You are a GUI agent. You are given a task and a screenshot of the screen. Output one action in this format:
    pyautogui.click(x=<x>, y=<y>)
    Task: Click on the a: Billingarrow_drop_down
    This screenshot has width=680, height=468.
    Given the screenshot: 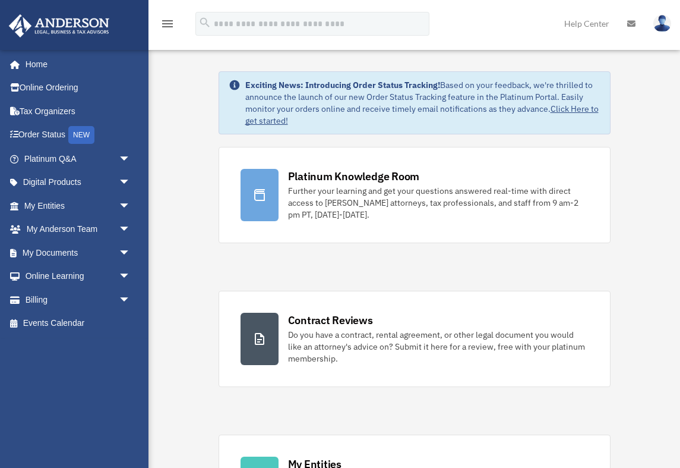 What is the action you would take?
    pyautogui.click(x=78, y=299)
    